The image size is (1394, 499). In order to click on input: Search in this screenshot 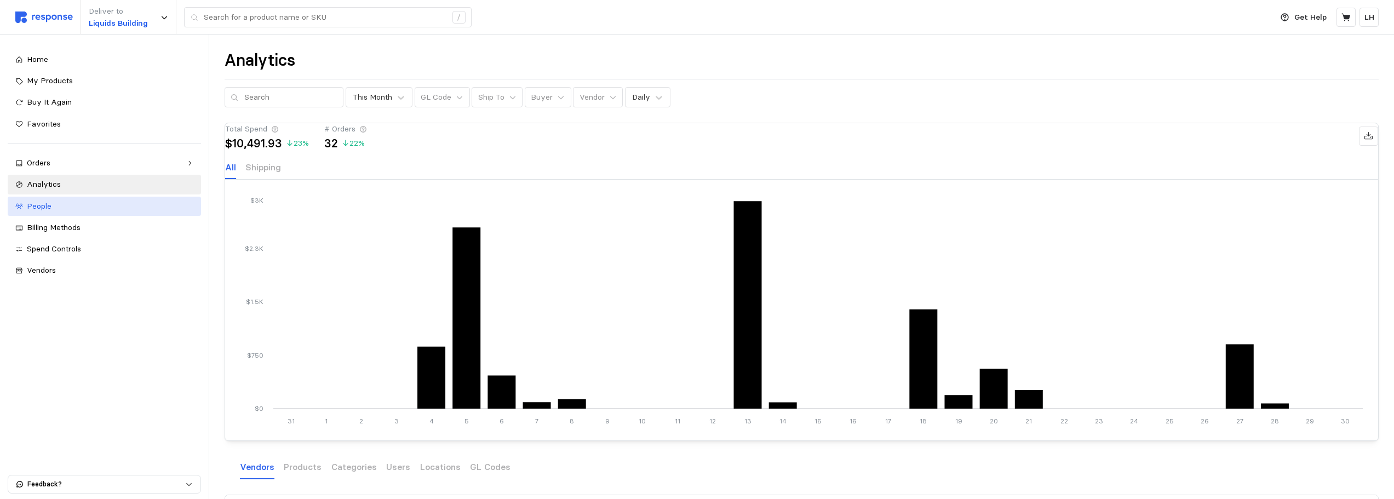, I will do `click(291, 98)`.